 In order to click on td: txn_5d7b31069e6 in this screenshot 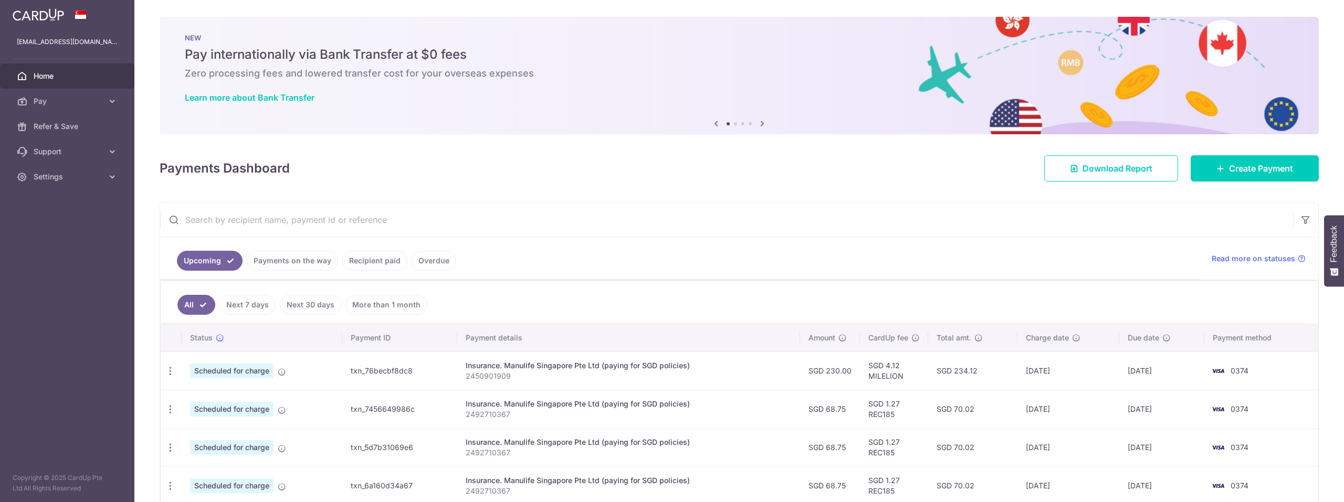, I will do `click(399, 447)`.